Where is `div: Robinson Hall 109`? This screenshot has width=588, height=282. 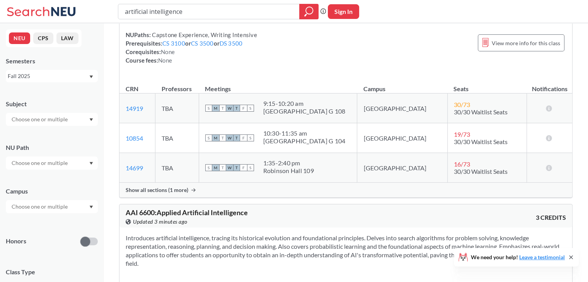 div: Robinson Hall 109 is located at coordinates (288, 171).